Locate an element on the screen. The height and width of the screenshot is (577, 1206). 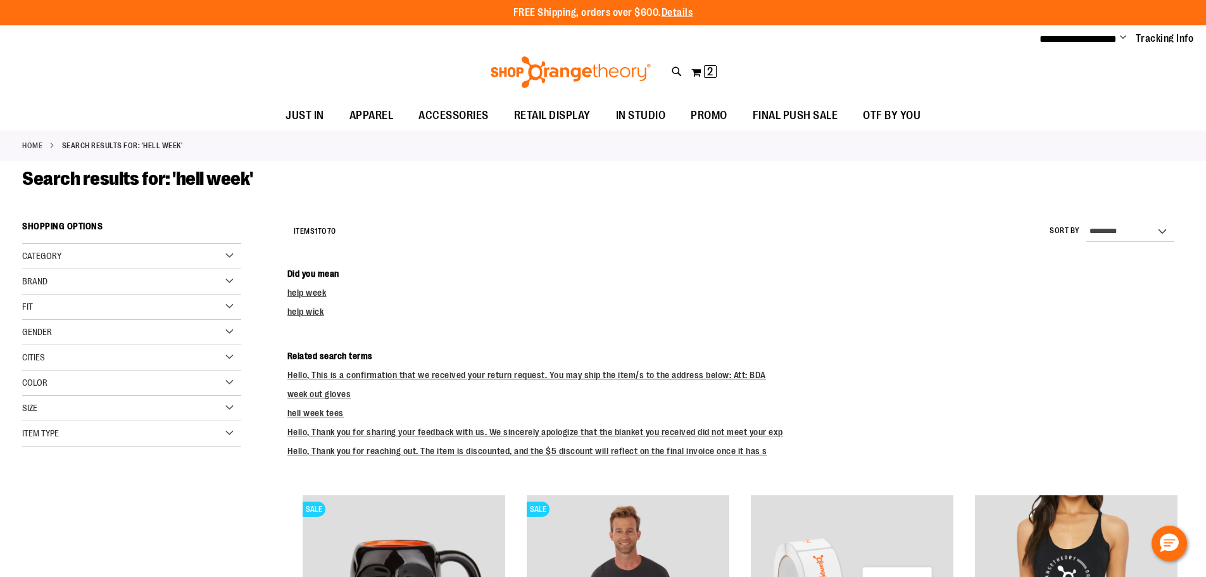
dt: Related search terms is located at coordinates (735, 356).